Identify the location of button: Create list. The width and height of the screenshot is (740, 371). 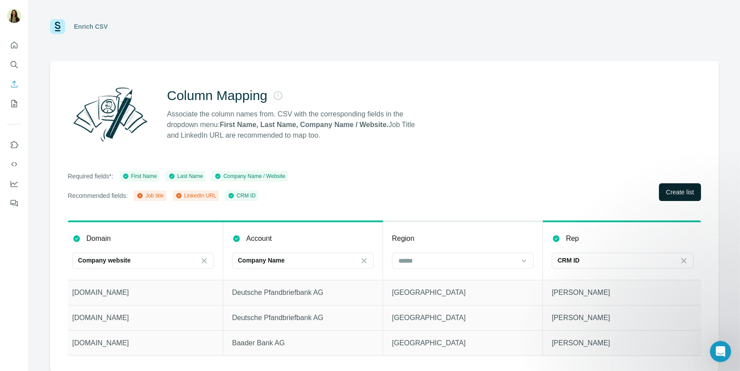
(680, 192).